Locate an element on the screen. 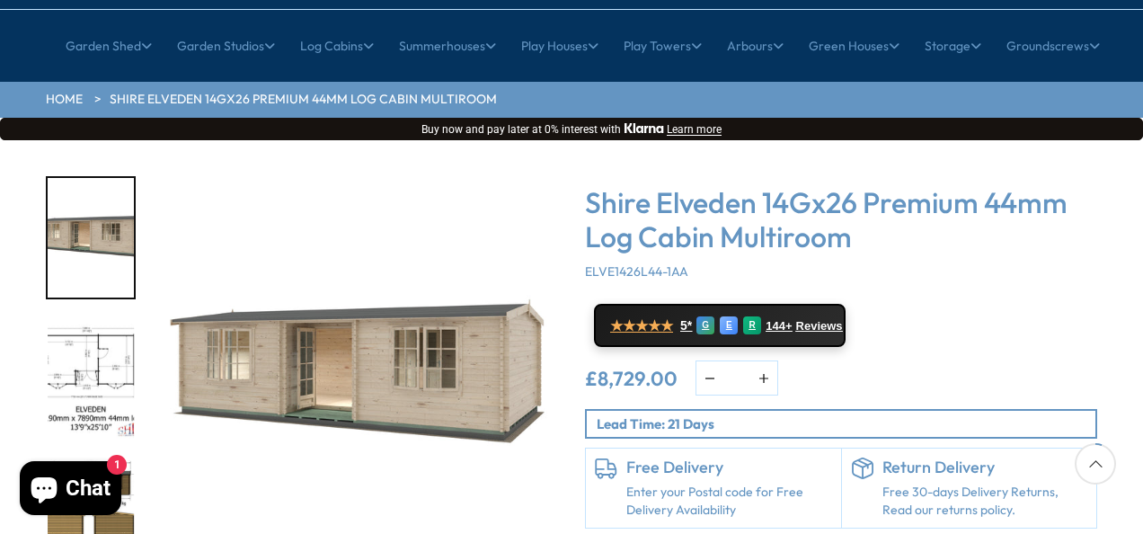  inbox-online-store-chat: Shopify online store chat is located at coordinates (70, 490).